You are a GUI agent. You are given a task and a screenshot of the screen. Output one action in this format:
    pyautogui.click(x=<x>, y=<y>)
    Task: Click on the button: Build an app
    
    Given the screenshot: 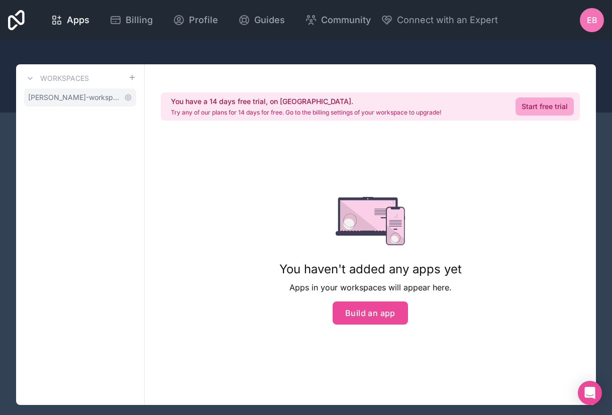 What is the action you would take?
    pyautogui.click(x=370, y=313)
    